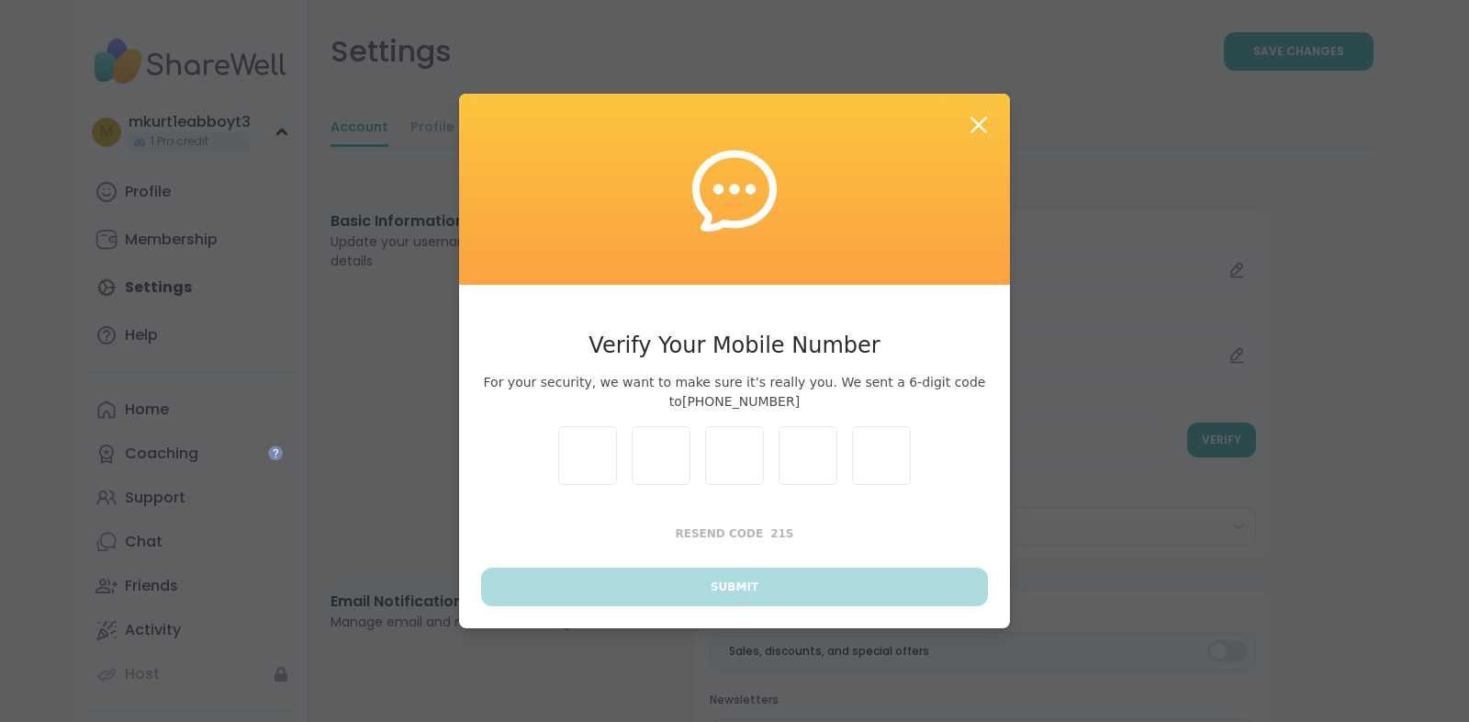 Image resolution: width=1469 pixels, height=722 pixels. What do you see at coordinates (734, 345) in the screenshot?
I see `h3: Verify Your Mobile Number` at bounding box center [734, 345].